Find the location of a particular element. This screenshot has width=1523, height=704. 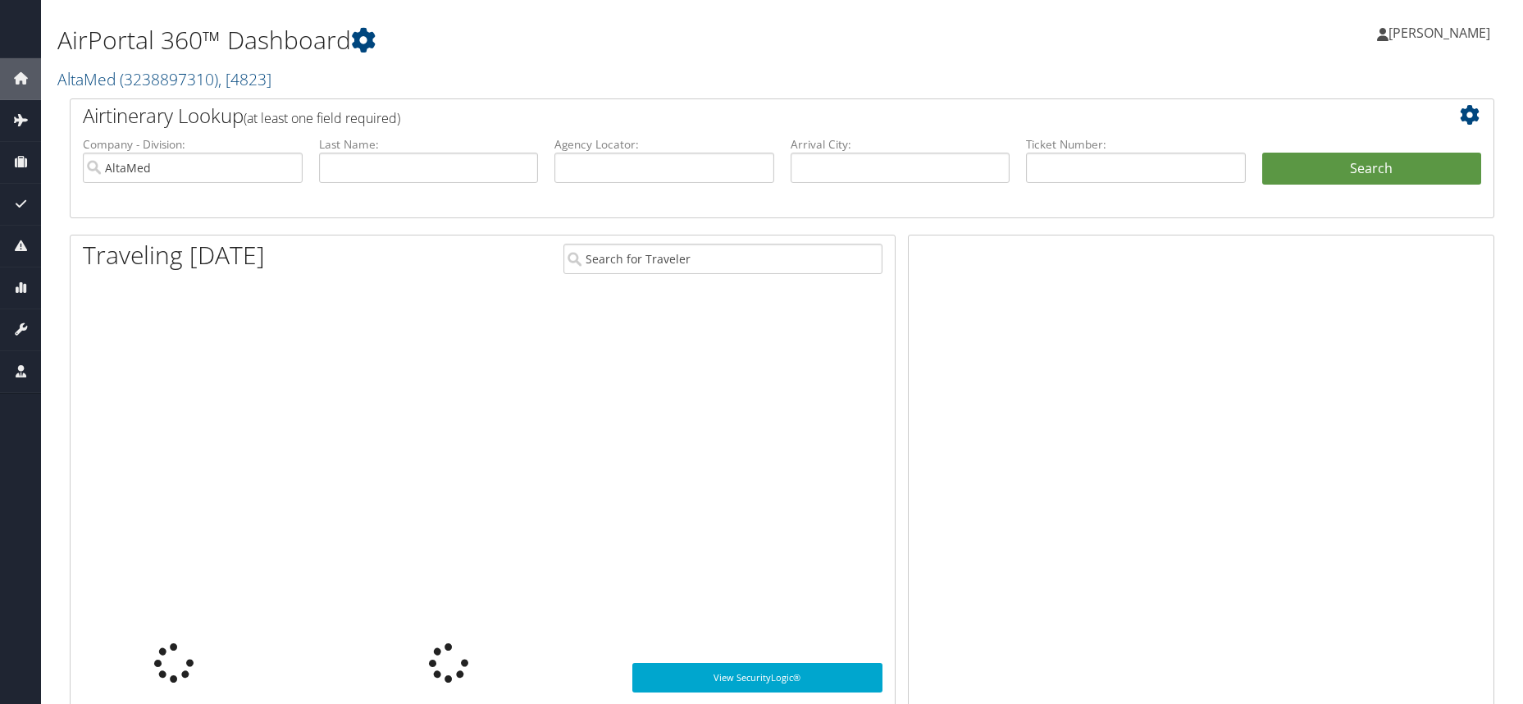

span: , [ 4823 ] is located at coordinates (244, 79).